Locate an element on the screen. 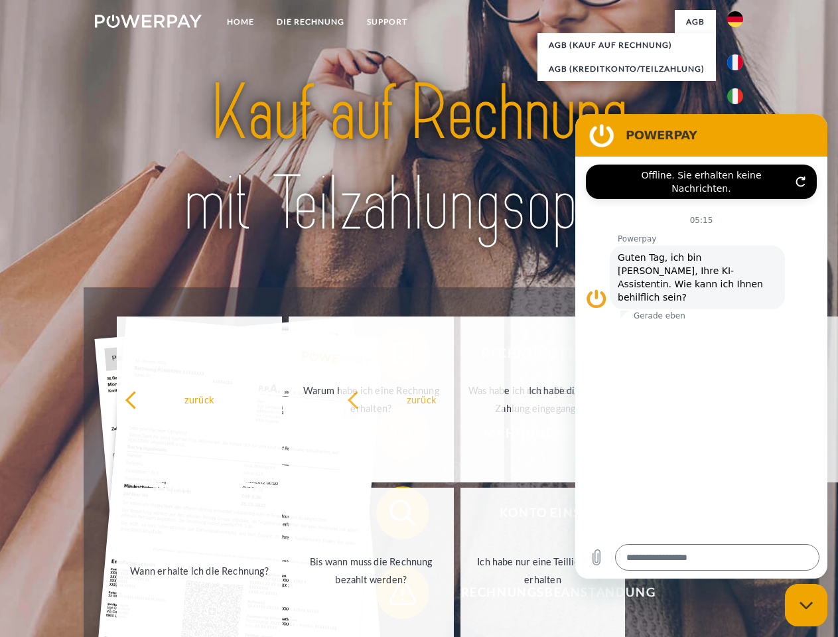 The image size is (838, 637). div: Wann erhalte ich die Rechnung? is located at coordinates (199, 570).